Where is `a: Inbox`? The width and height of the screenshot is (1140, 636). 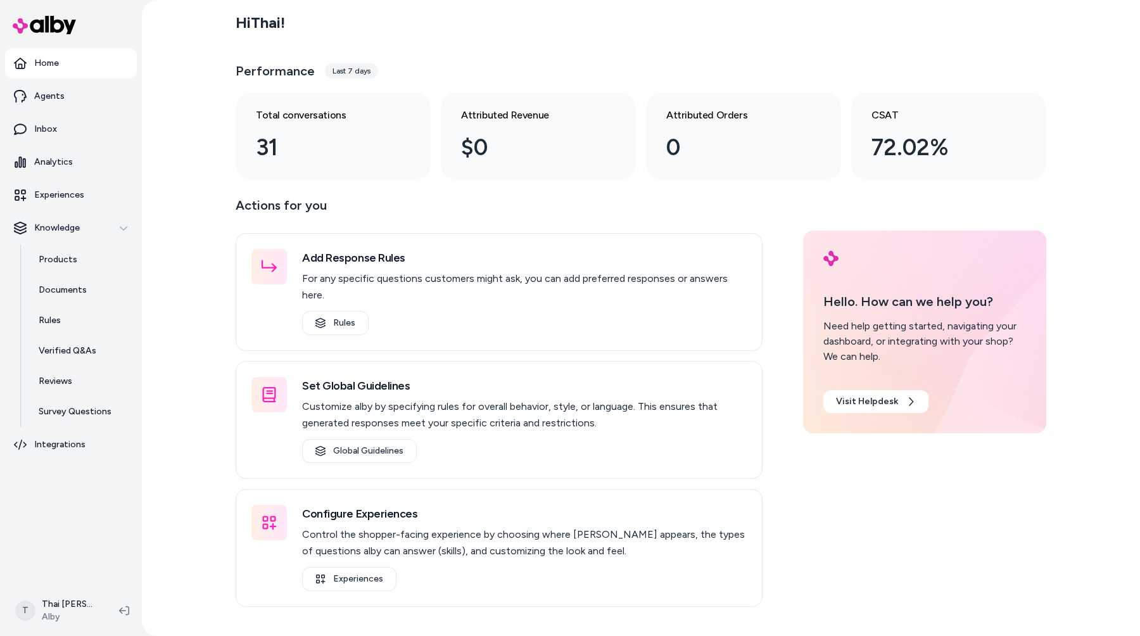
a: Inbox is located at coordinates (71, 129).